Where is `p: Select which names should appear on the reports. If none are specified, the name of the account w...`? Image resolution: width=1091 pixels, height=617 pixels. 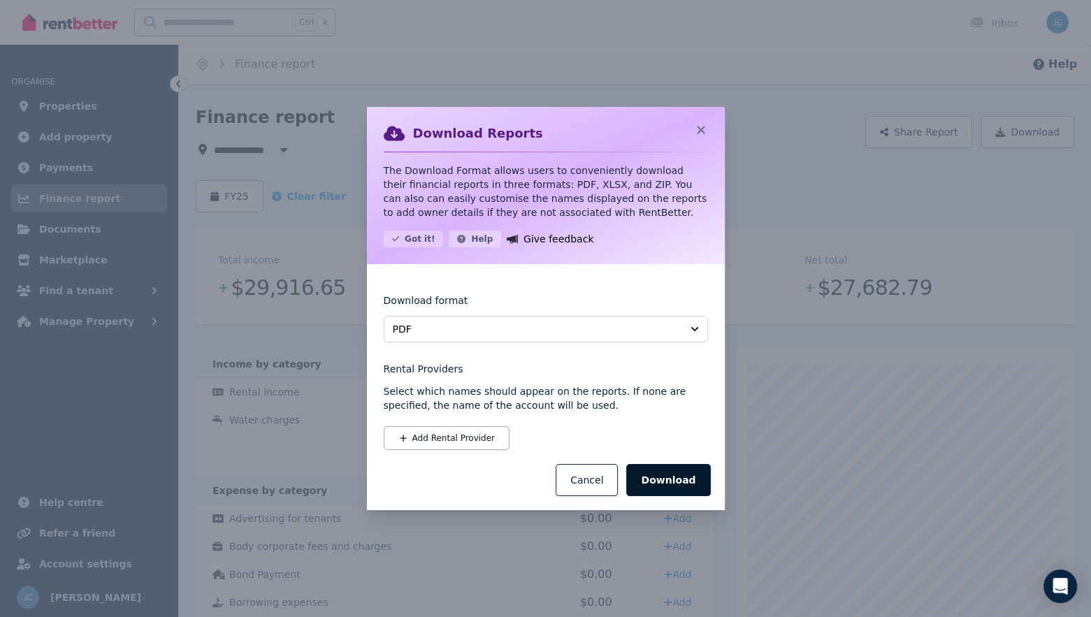
p: Select which names should appear on the reports. If none are specified, the name of the account w... is located at coordinates (546, 398).